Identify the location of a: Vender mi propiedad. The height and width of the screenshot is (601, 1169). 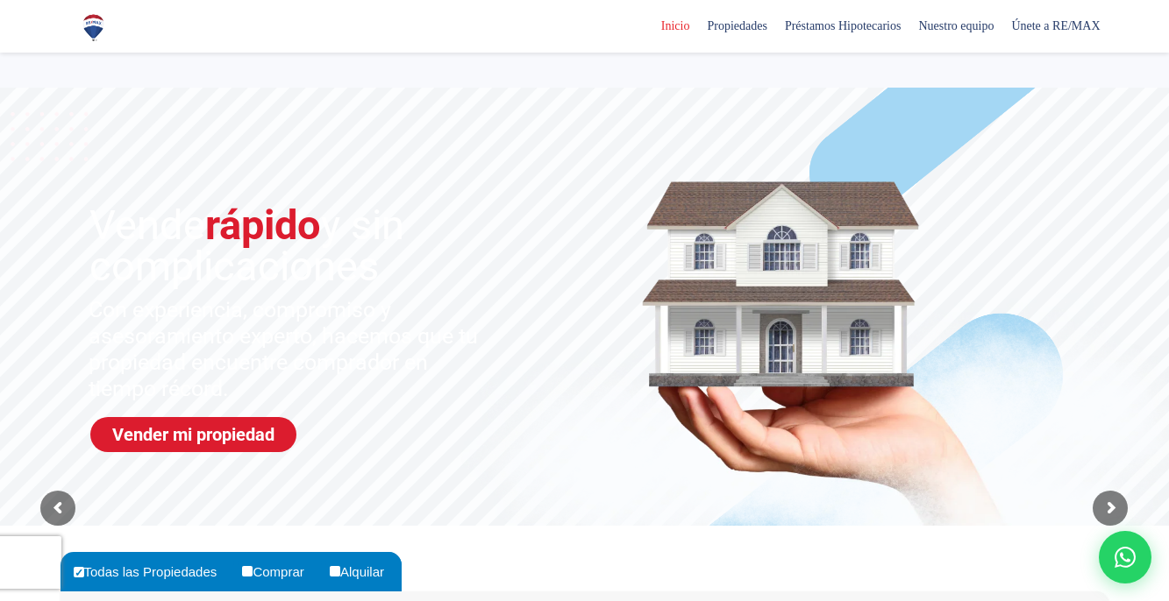
(193, 435).